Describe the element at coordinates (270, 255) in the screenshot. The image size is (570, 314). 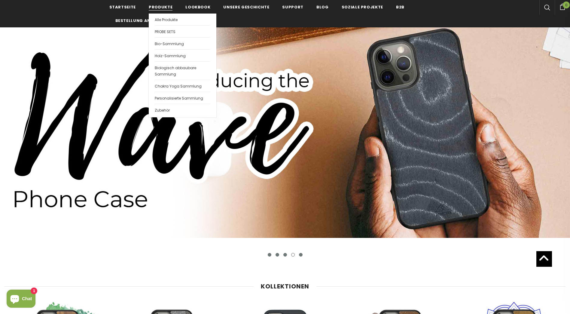
I see `button: 1` at that location.